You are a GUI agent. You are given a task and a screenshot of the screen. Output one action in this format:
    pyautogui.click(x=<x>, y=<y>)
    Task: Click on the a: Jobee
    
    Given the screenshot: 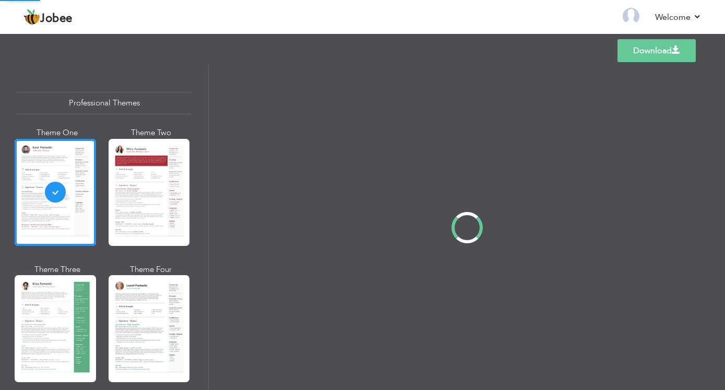 What is the action you would take?
    pyautogui.click(x=48, y=17)
    